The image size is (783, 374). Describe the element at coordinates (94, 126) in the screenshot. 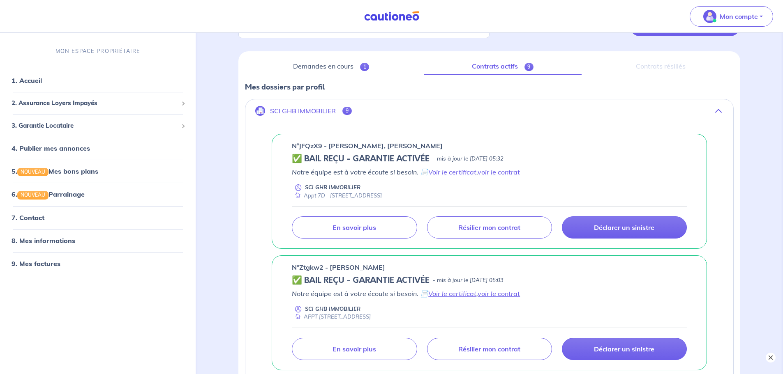

I see `span: 3. Garantie Locataire` at that location.